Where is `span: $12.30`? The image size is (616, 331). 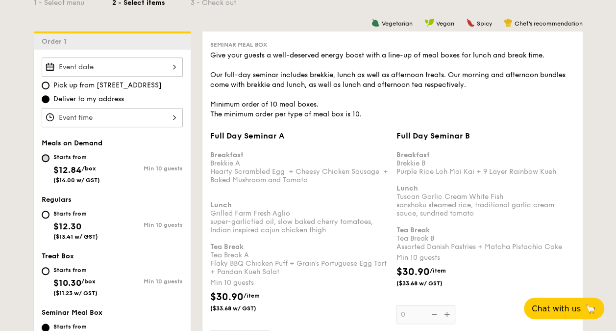
span: $12.30 is located at coordinates (67, 226).